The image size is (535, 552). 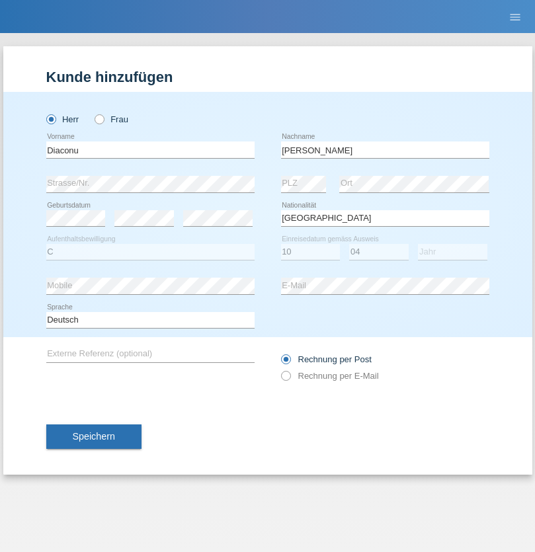 What do you see at coordinates (98, 118) in the screenshot?
I see `input: Frau` at bounding box center [98, 118].